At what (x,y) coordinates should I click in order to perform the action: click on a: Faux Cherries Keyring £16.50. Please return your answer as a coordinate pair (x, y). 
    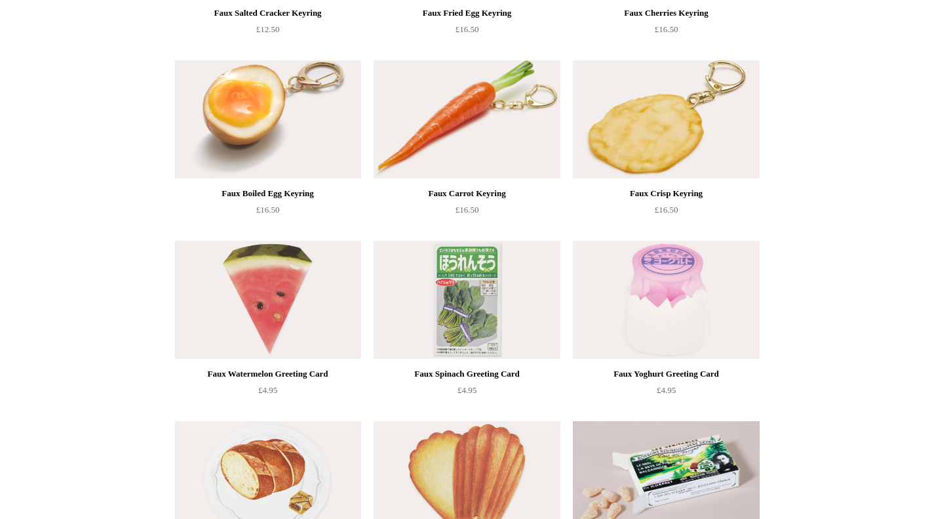
    Looking at the image, I should click on (666, 32).